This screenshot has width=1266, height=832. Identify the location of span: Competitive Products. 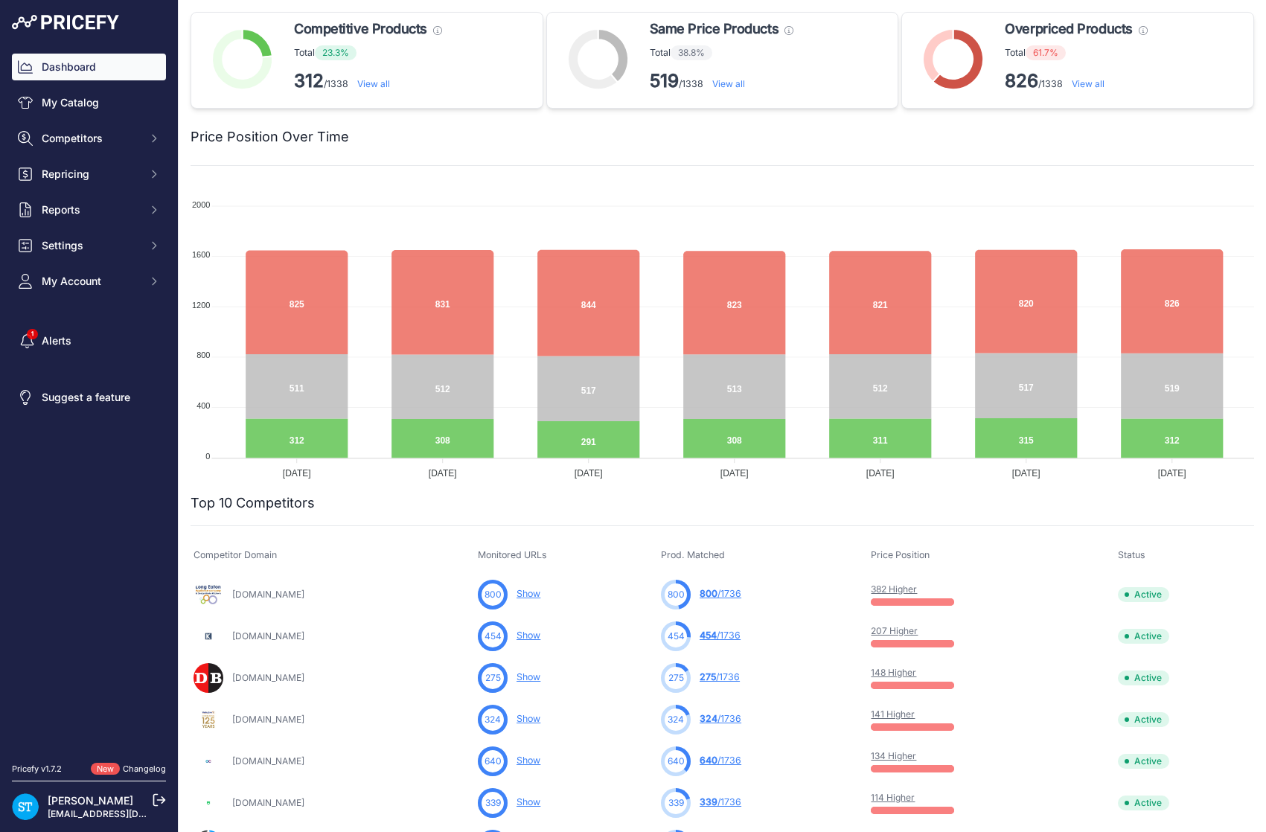
(360, 29).